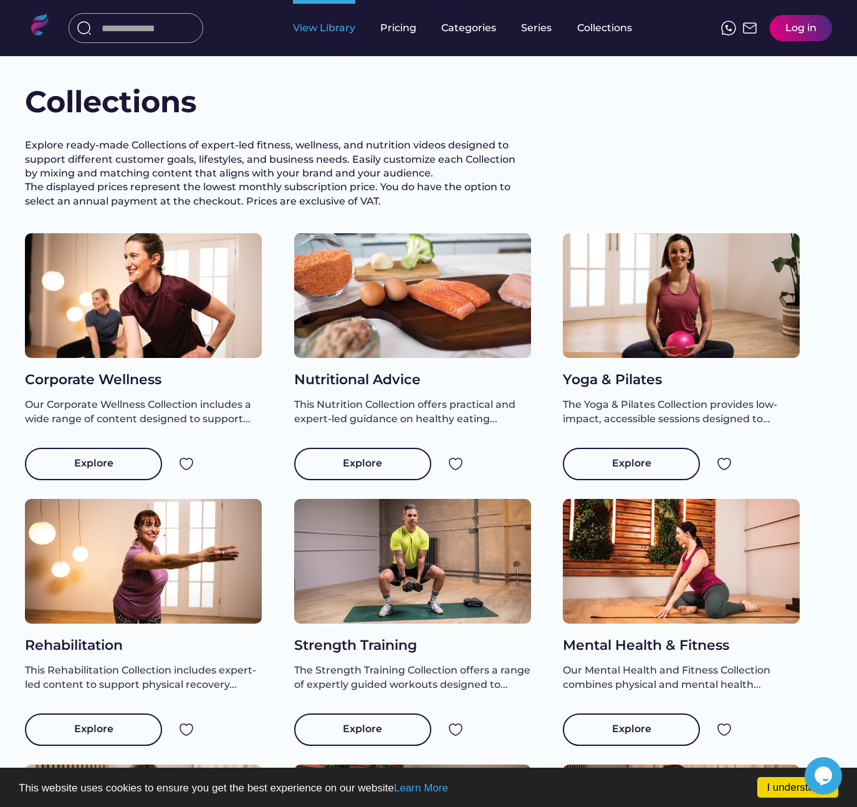 This screenshot has height=807, width=857. I want to click on div: Series, so click(537, 28).